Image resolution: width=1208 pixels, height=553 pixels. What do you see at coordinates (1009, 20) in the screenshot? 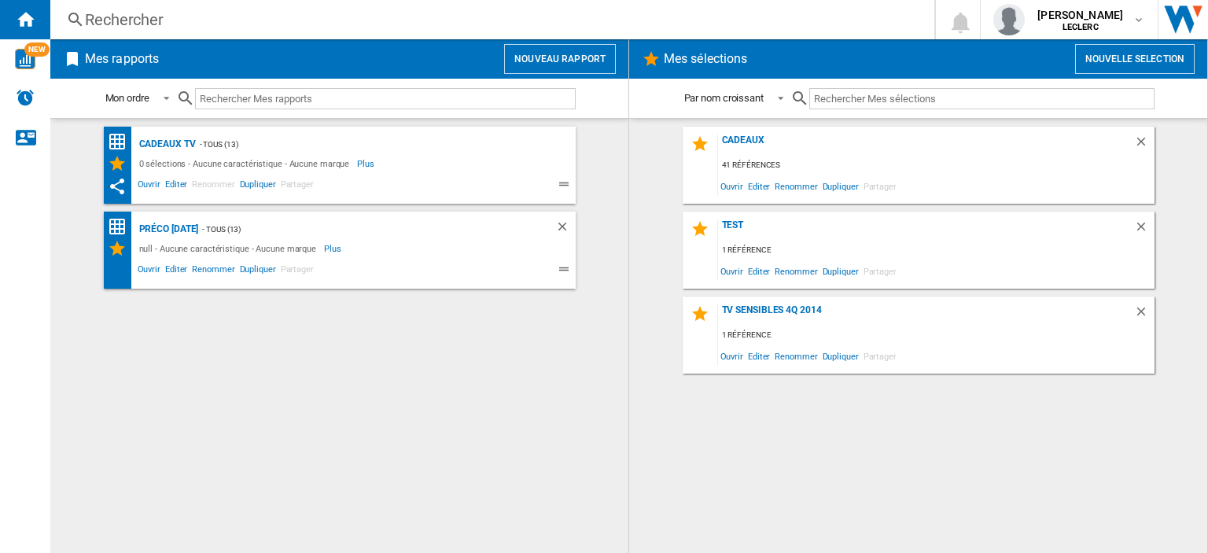
I see `img: profile.jpg` at bounding box center [1009, 20].